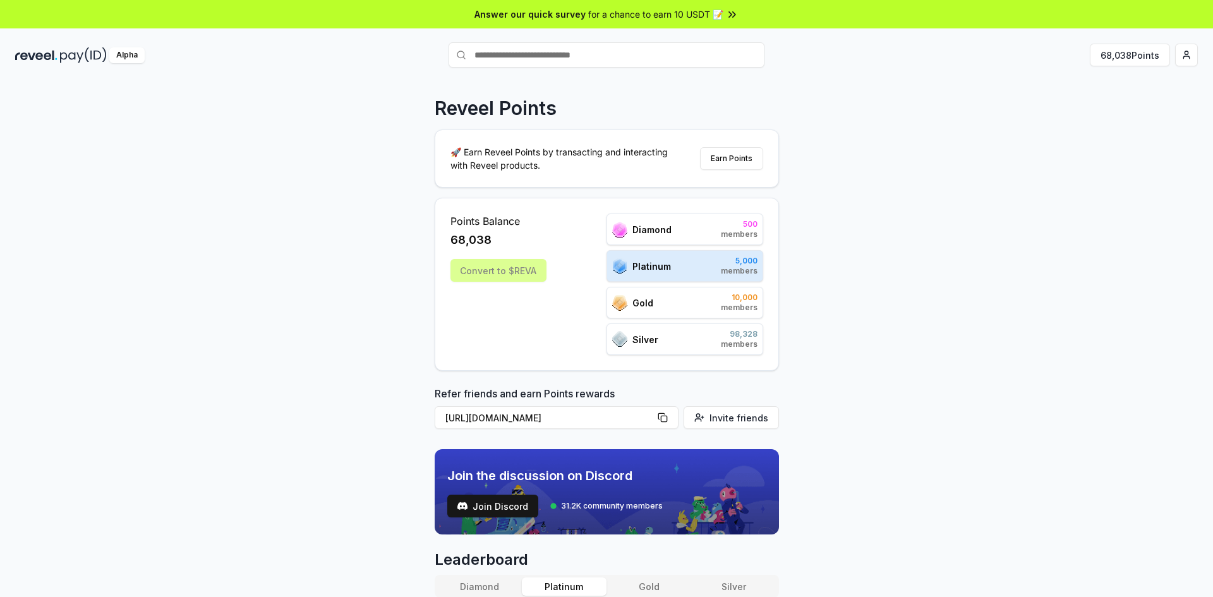 The image size is (1213, 597). What do you see at coordinates (732, 159) in the screenshot?
I see `button: Earn Points` at bounding box center [732, 159].